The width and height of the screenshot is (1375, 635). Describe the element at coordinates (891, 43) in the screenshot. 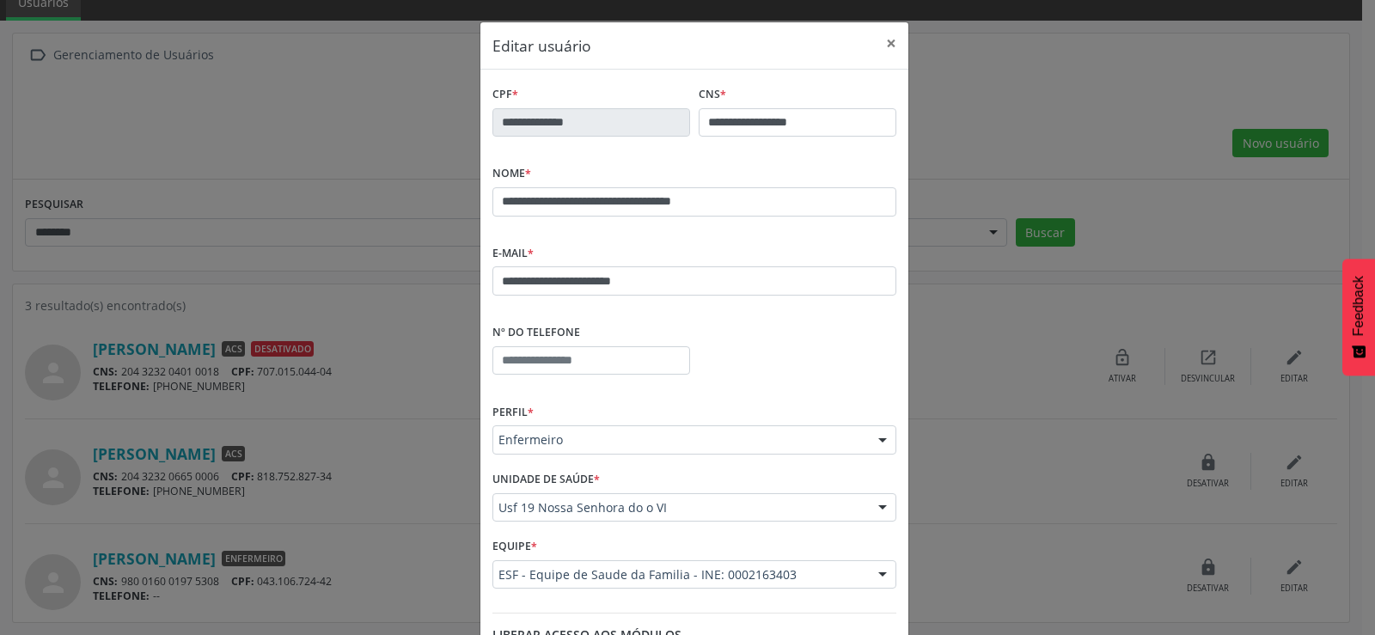

I see `button: Close` at that location.